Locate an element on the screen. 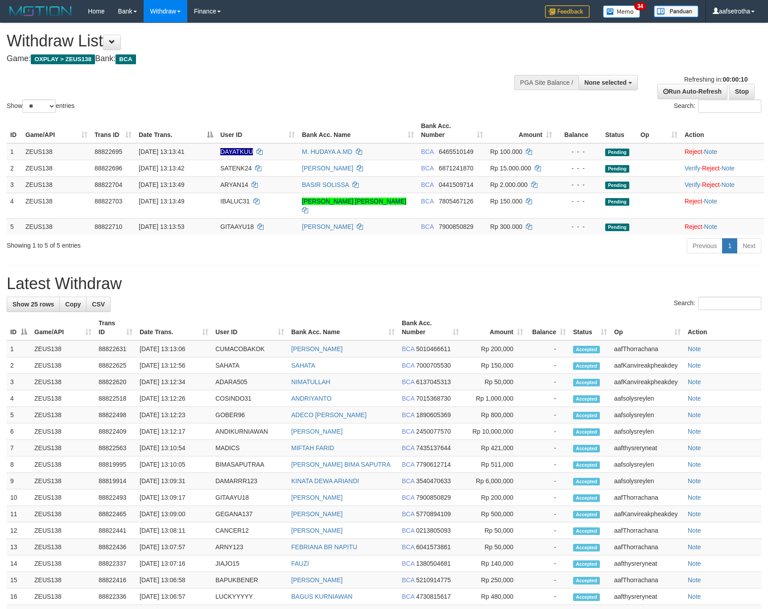 Image resolution: width=768 pixels, height=609 pixels. th: ID: activate to sort column descending is located at coordinates (19, 327).